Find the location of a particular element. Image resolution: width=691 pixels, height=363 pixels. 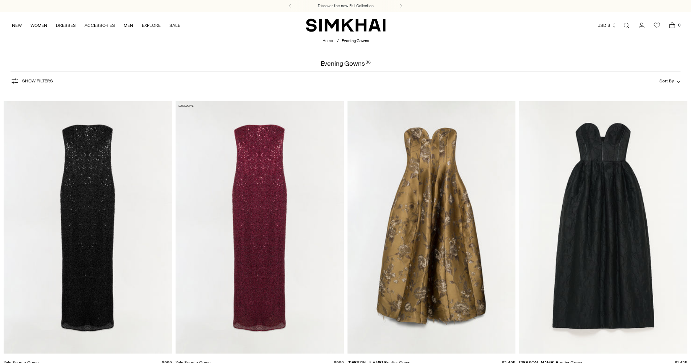

a: Elaria Jacquard Bustier Gown is located at coordinates (432, 228).